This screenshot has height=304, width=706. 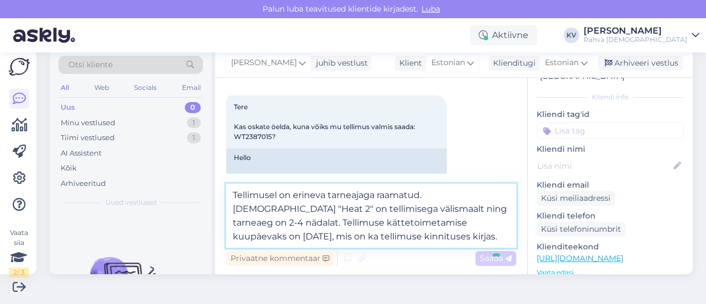 I want to click on div: Minu vestlused, so click(x=88, y=123).